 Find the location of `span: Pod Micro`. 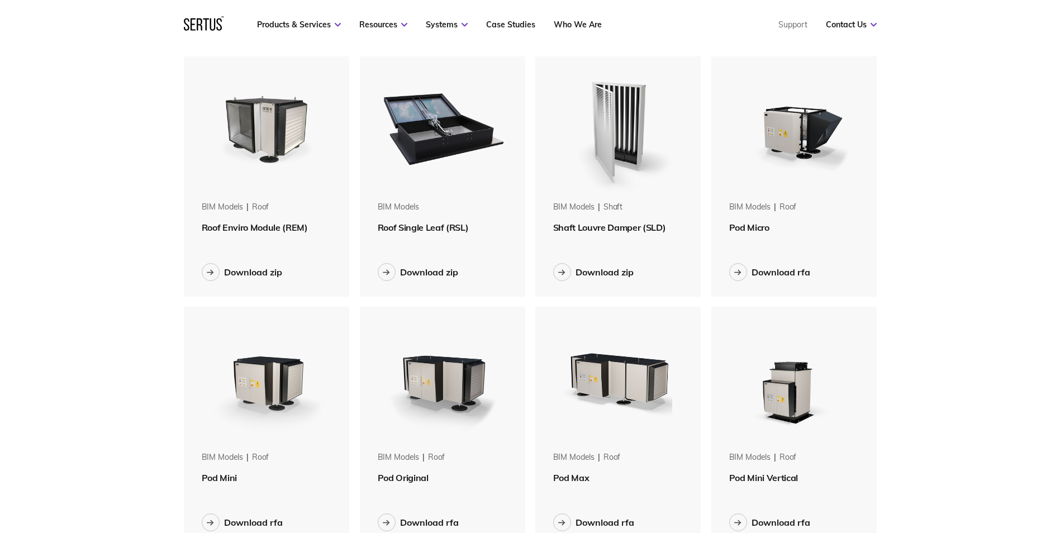

span: Pod Micro is located at coordinates (749, 227).